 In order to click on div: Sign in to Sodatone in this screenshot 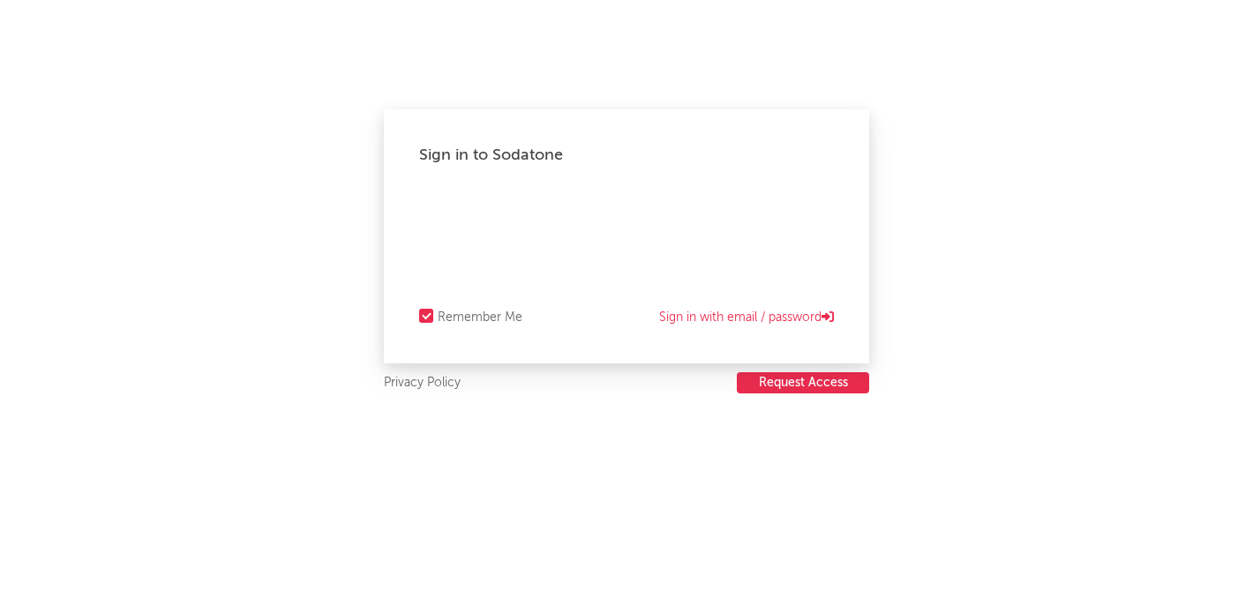, I will do `click(627, 155)`.